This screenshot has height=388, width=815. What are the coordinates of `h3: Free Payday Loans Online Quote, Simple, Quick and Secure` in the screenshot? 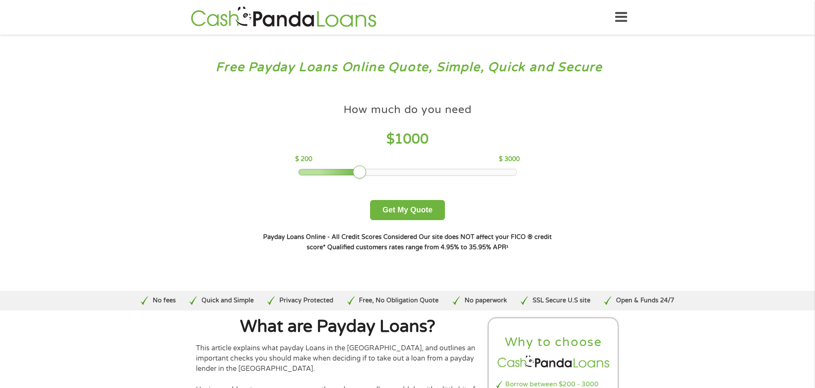 It's located at (408, 67).